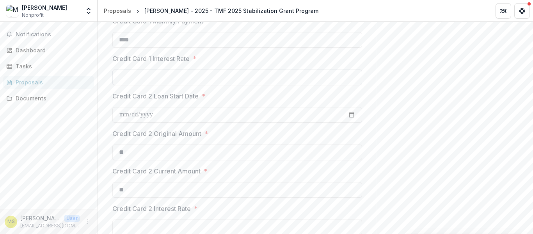 This screenshot has height=234, width=533. What do you see at coordinates (157, 133) in the screenshot?
I see `p: Credit Card 2 Original Amount` at bounding box center [157, 133].